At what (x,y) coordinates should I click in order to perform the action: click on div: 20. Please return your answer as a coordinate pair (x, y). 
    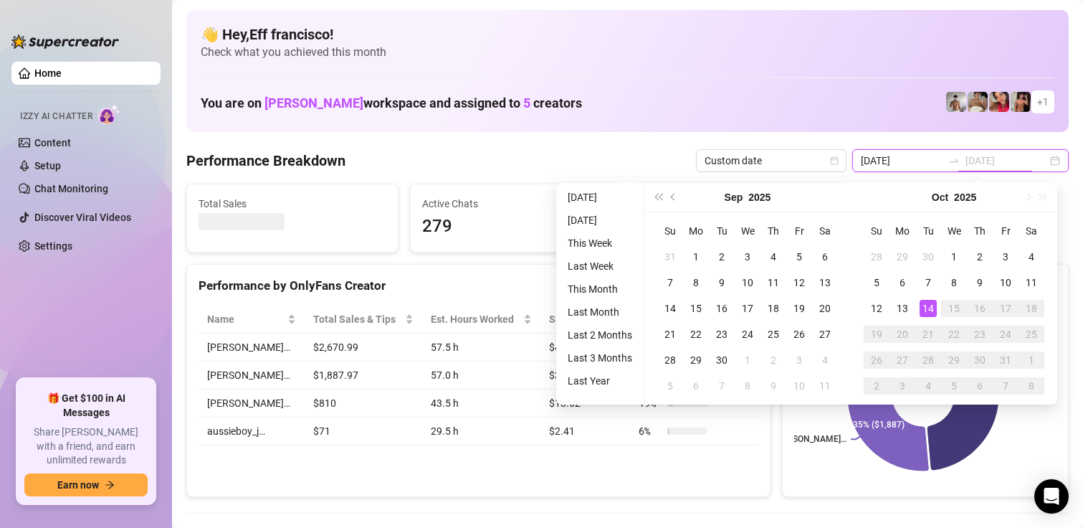
    Looking at the image, I should click on (825, 308).